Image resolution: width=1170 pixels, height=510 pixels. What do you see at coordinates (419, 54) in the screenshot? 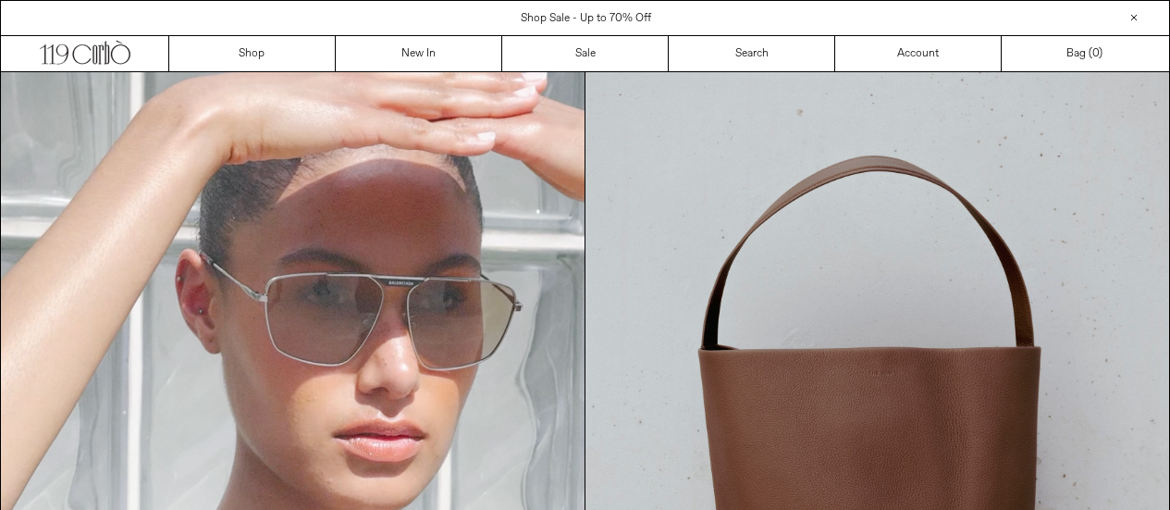
I see `a: New In` at bounding box center [419, 54].